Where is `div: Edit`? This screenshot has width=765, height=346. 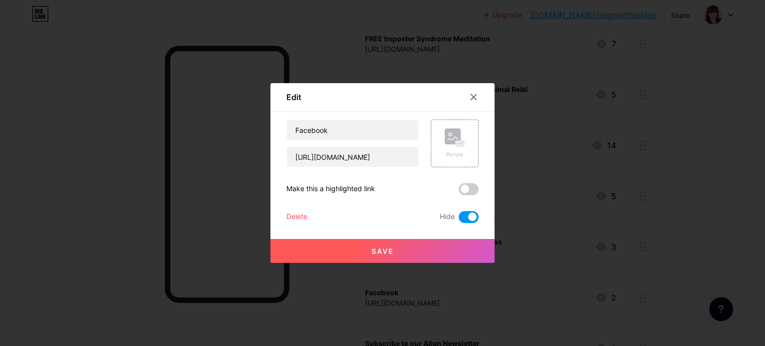
div: Edit is located at coordinates (294, 97).